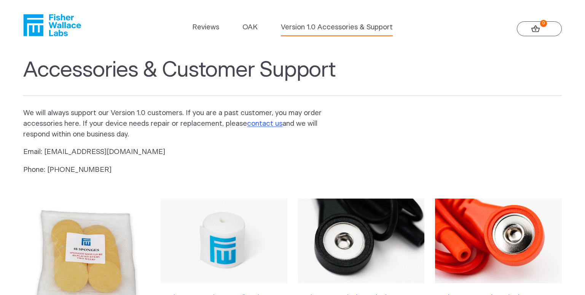 Image resolution: width=585 pixels, height=295 pixels. I want to click on a: Fisher Wallace, so click(52, 25).